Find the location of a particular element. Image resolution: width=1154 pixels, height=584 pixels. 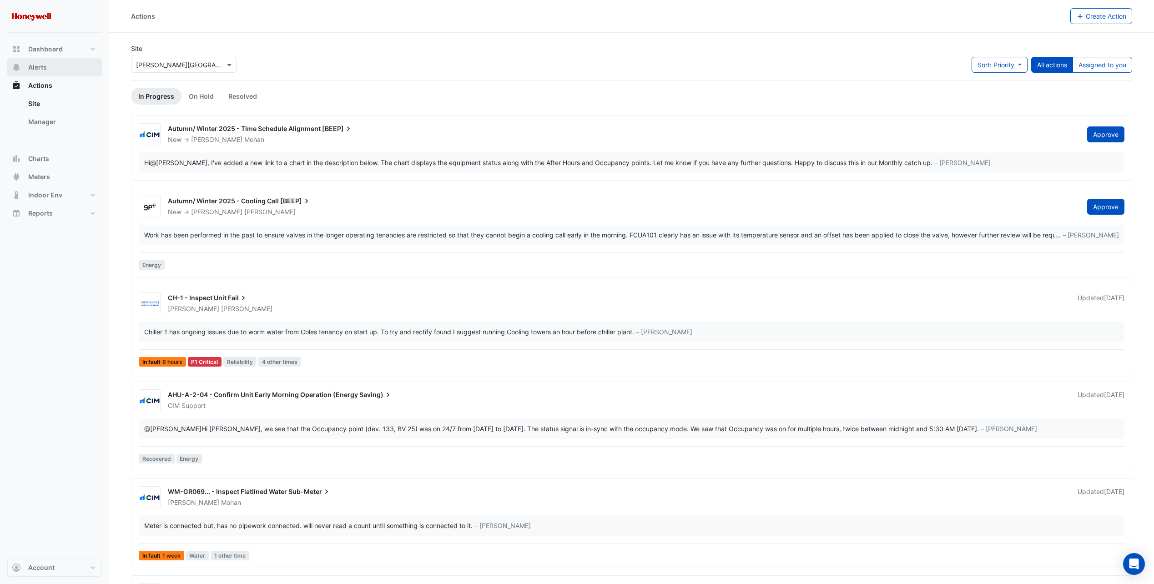

span: Water is located at coordinates (197, 555).